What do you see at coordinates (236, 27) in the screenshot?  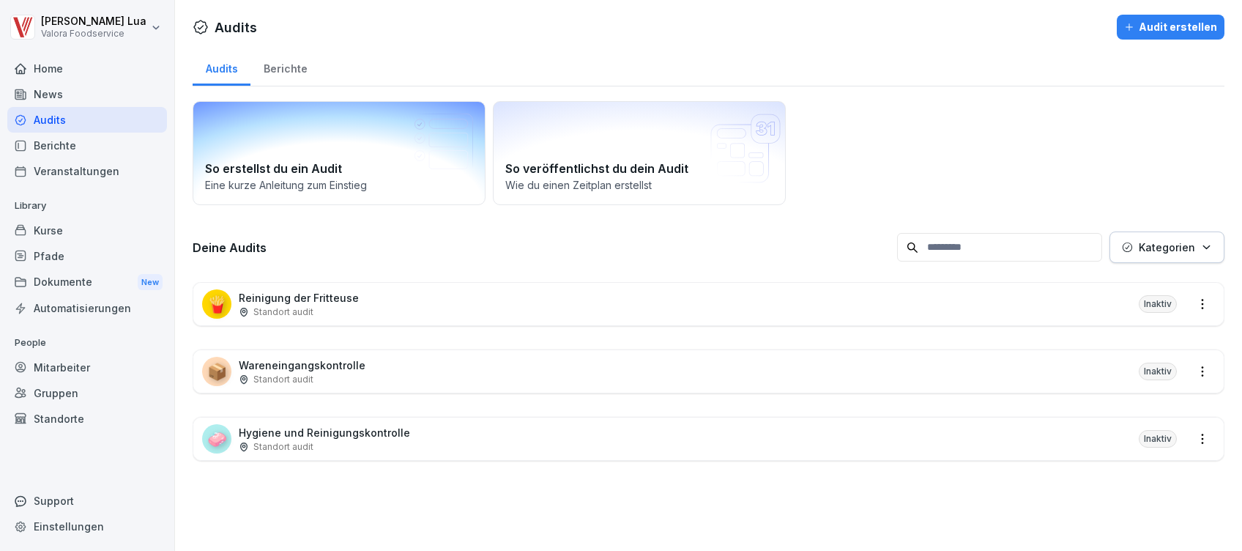 I see `h1: Audits` at bounding box center [236, 27].